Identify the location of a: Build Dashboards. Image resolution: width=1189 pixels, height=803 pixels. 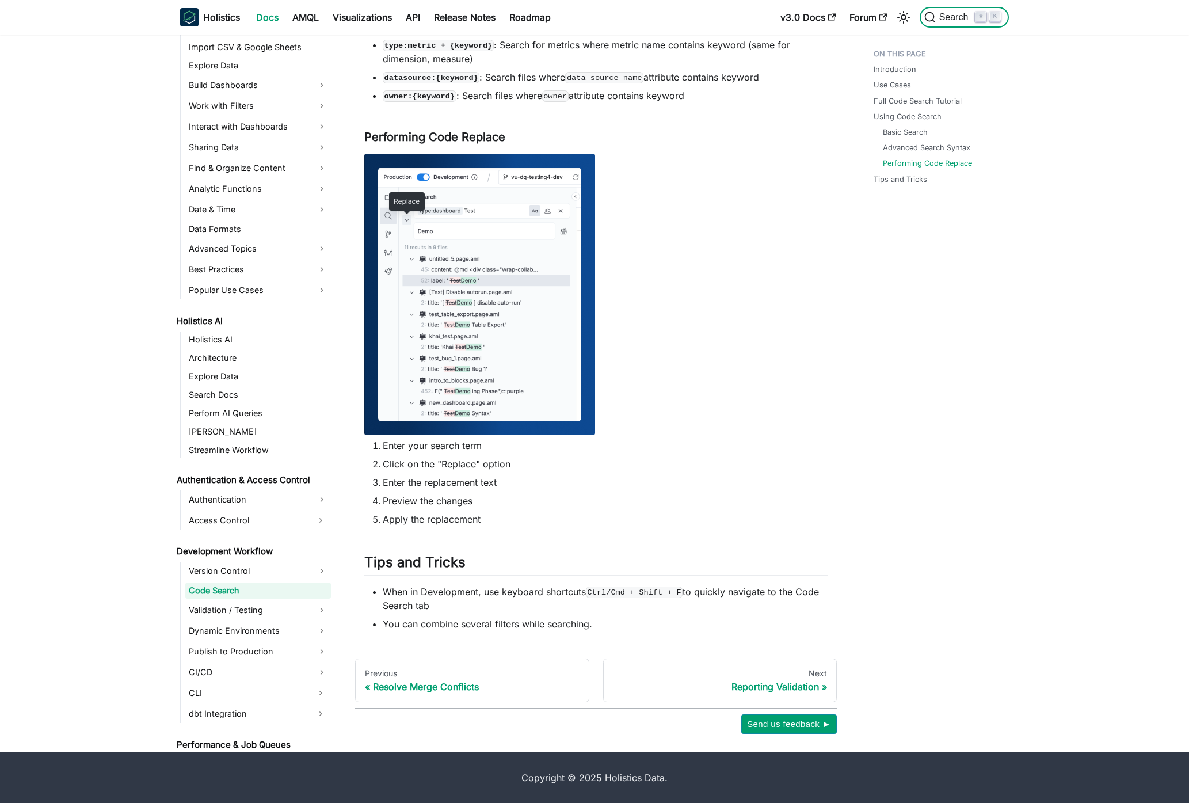
(258, 85).